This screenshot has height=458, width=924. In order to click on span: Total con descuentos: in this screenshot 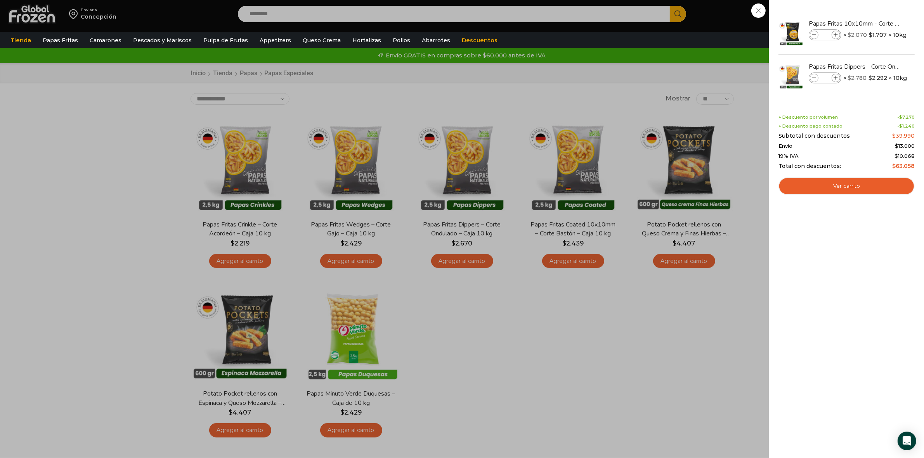, I will do `click(809, 166)`.